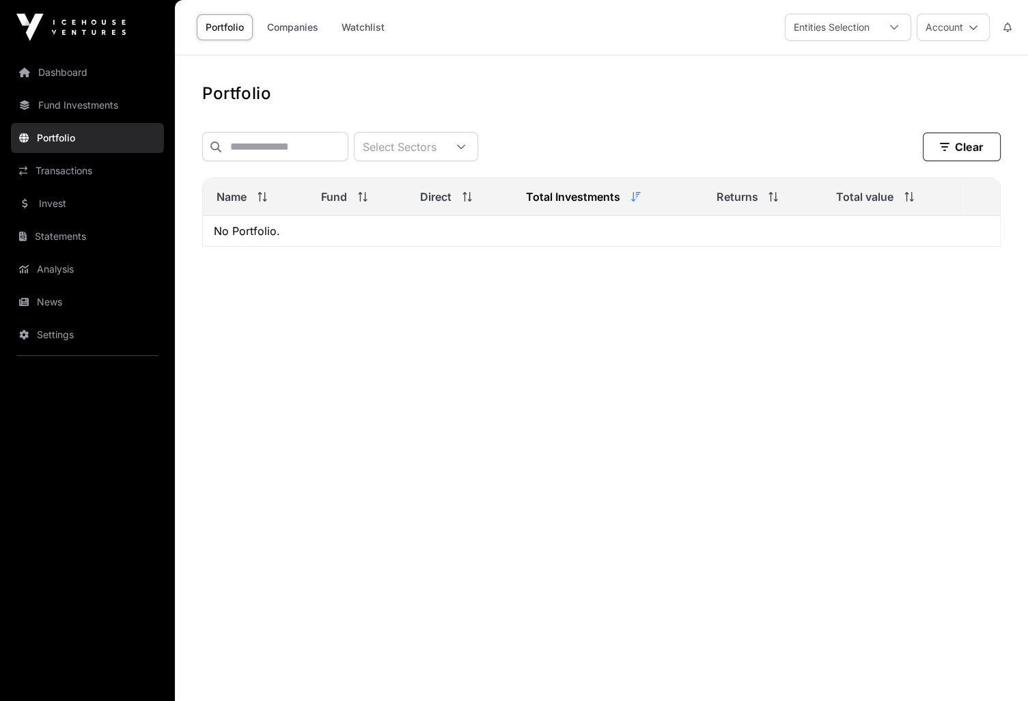 The height and width of the screenshot is (701, 1028). Describe the element at coordinates (87, 105) in the screenshot. I see `a: Fund Investments` at that location.